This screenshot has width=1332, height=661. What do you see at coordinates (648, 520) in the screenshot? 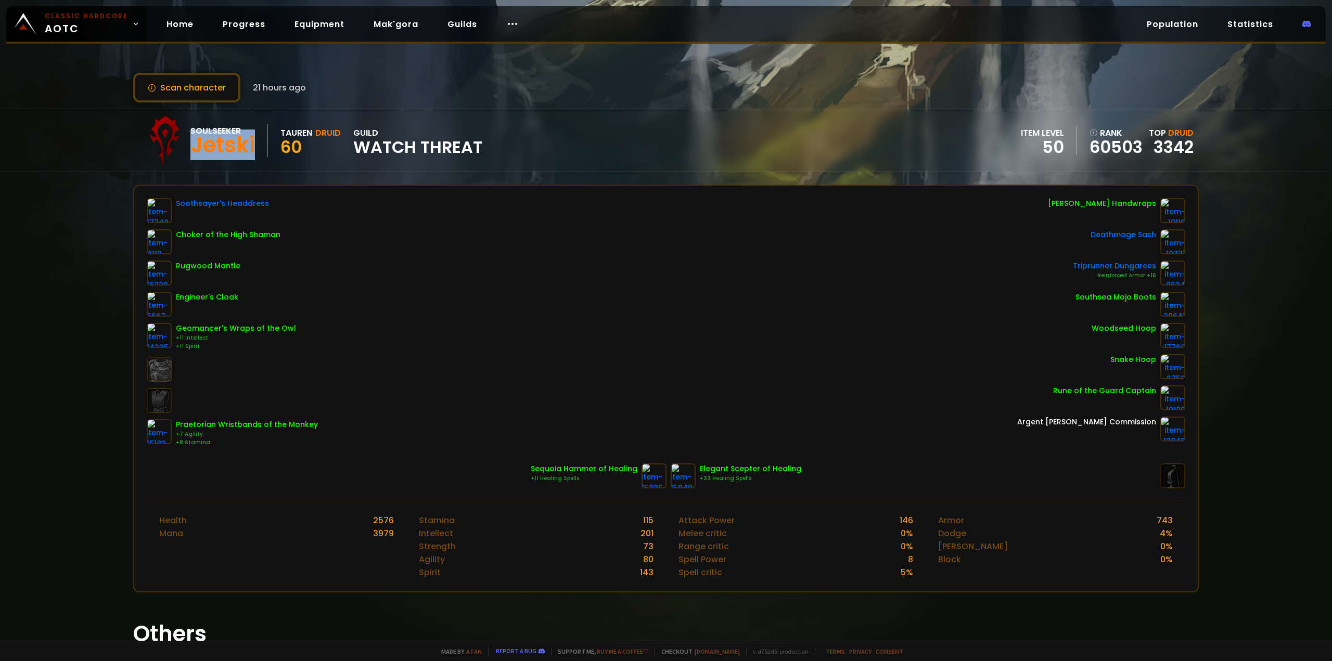
I see `div: 115` at bounding box center [648, 520].